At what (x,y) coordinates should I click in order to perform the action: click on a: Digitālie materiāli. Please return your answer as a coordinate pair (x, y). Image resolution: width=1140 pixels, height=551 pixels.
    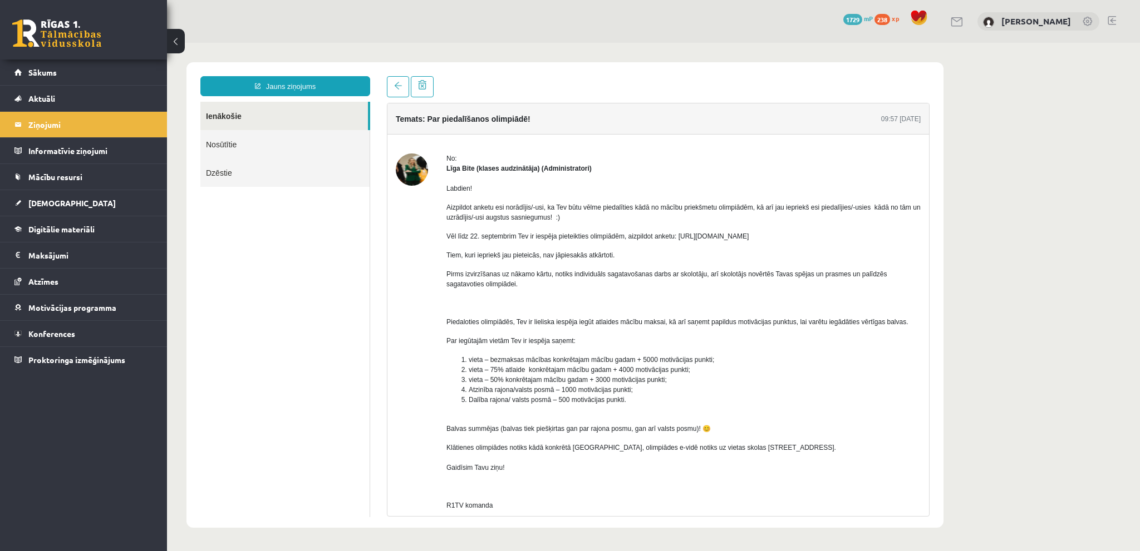
    Looking at the image, I should click on (83, 229).